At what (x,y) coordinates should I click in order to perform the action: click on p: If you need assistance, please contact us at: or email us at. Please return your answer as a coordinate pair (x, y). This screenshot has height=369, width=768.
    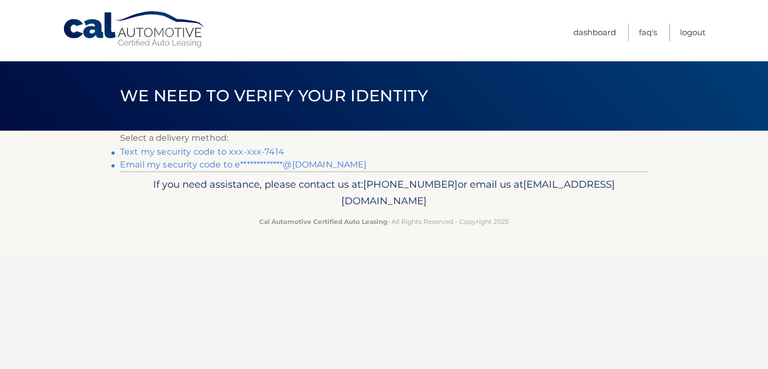
    Looking at the image, I should click on (384, 193).